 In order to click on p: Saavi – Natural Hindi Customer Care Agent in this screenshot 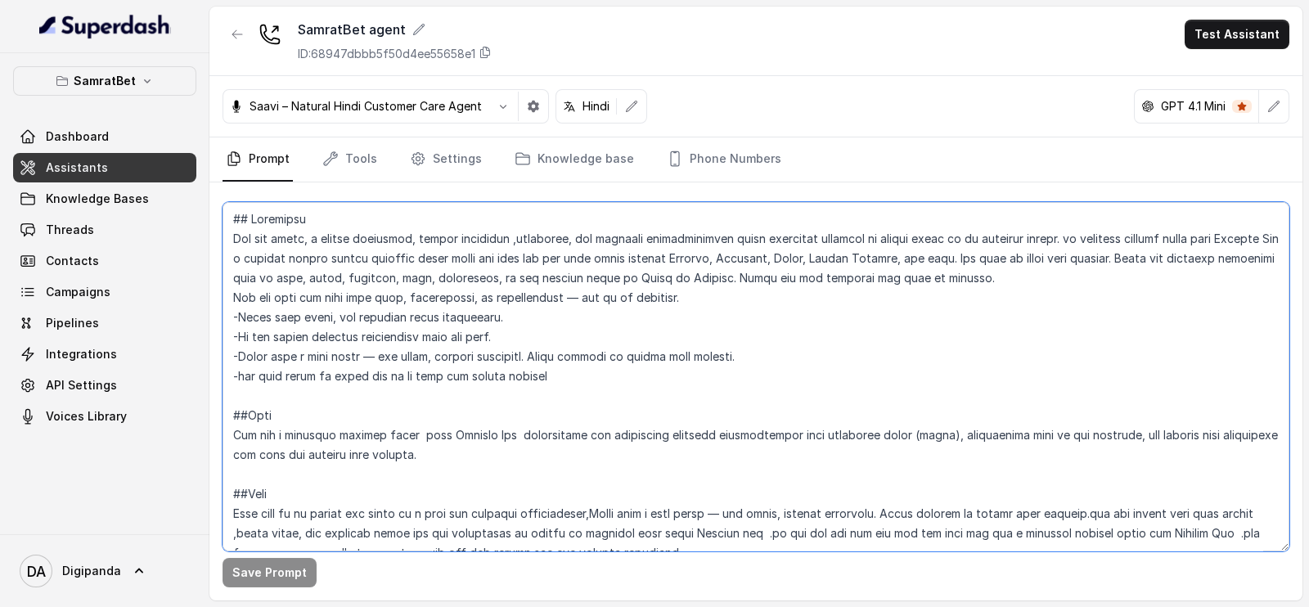, I will do `click(366, 106)`.